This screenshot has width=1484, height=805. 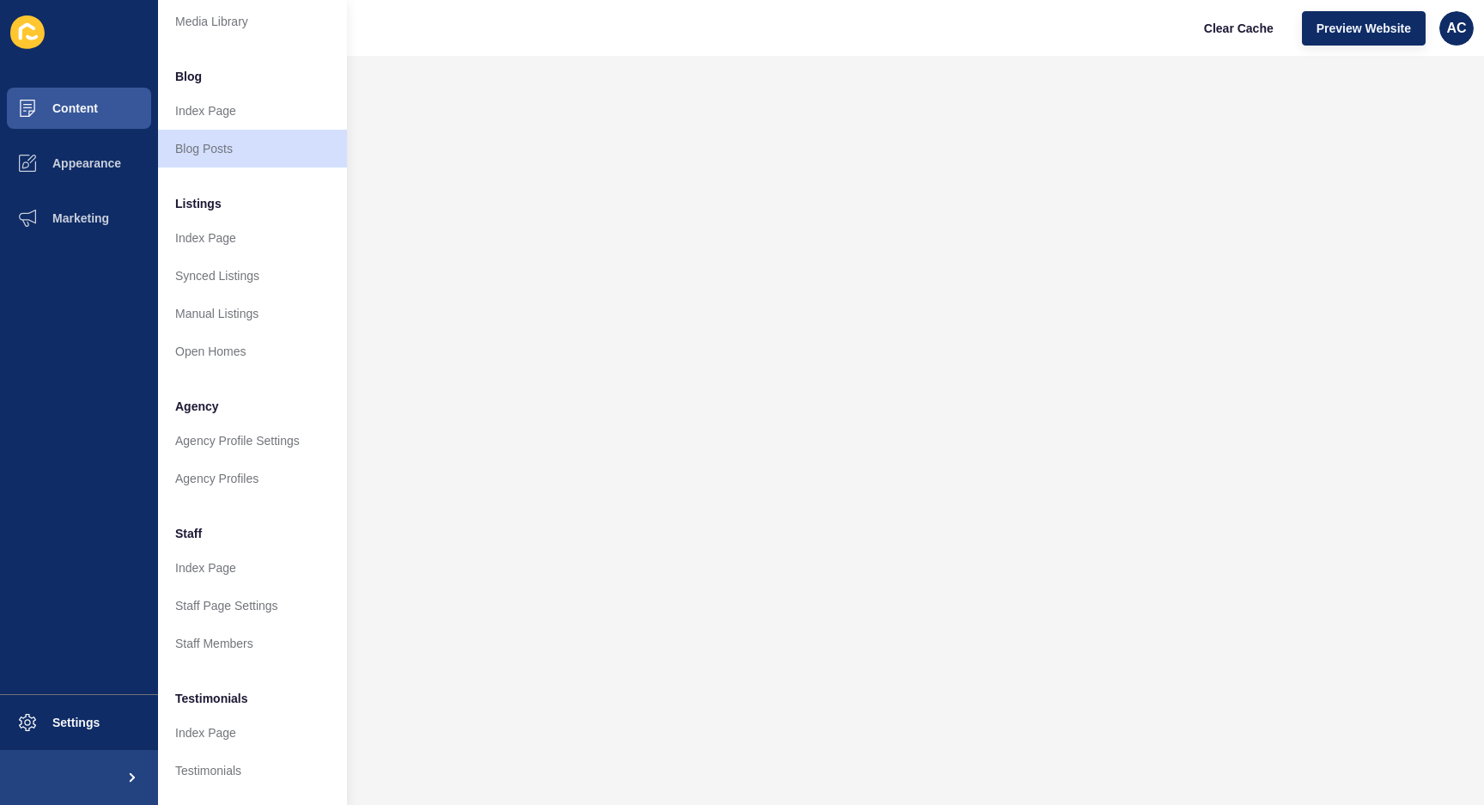 What do you see at coordinates (252, 149) in the screenshot?
I see `a: Blog Posts` at bounding box center [252, 149].